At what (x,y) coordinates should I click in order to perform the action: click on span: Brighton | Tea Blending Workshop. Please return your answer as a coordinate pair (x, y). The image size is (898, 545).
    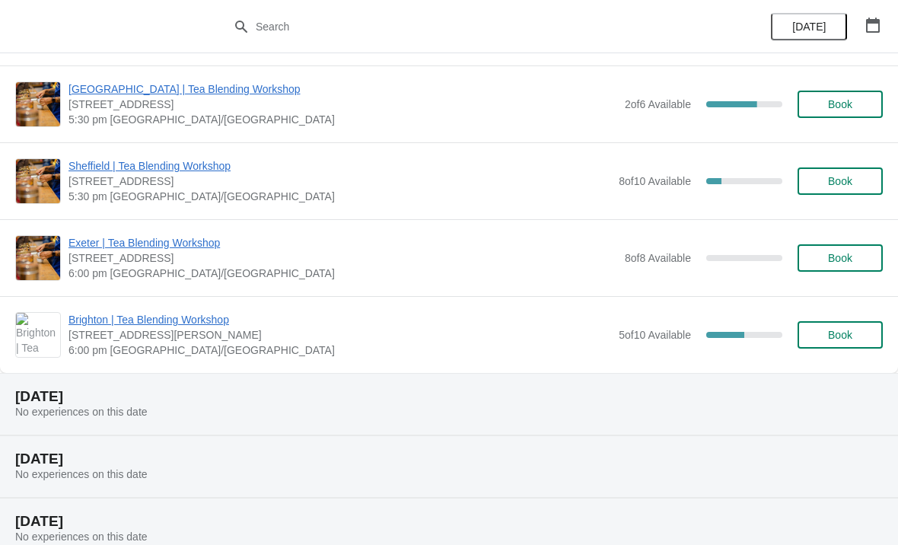
    Looking at the image, I should click on (339, 320).